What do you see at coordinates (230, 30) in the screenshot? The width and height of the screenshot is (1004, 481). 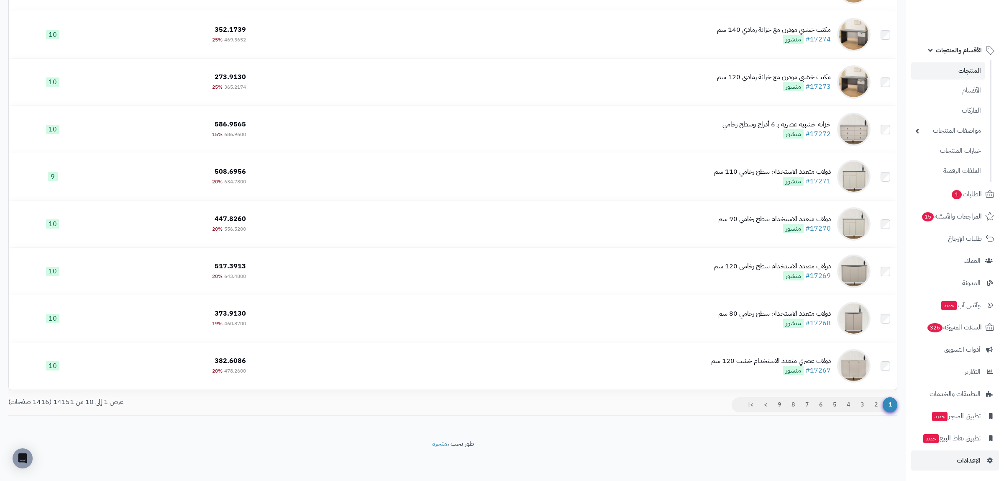 I see `span: 352.1739` at bounding box center [230, 30].